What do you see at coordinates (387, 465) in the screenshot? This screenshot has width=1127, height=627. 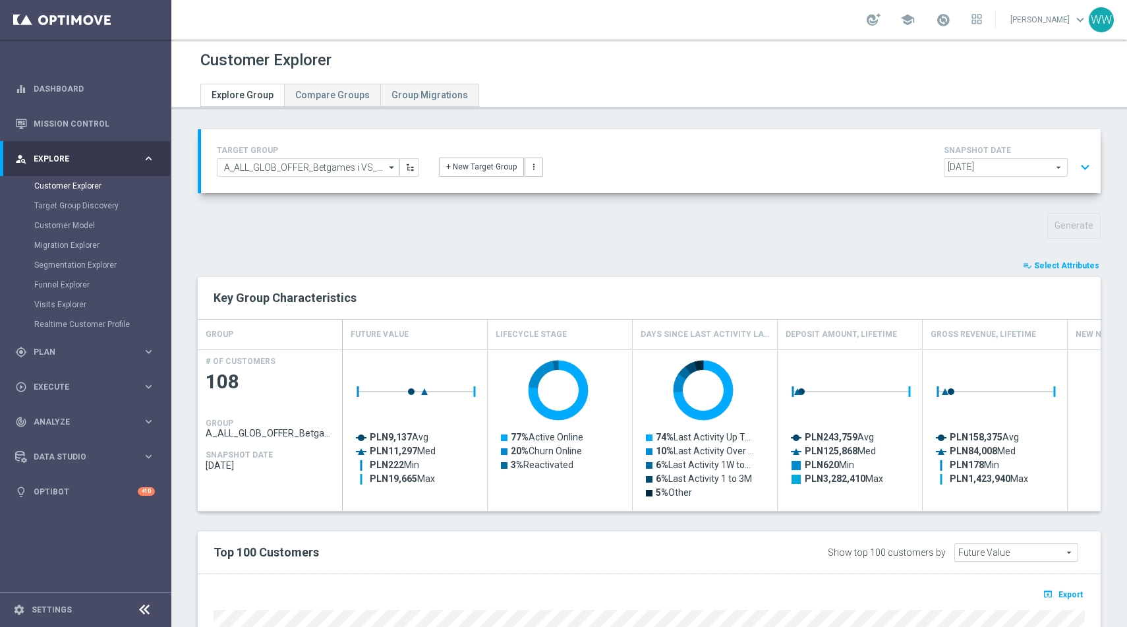 I see `tspan: PLN222` at bounding box center [387, 465].